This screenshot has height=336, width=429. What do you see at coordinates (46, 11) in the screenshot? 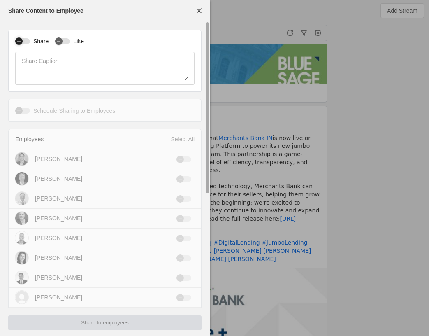
I see `div: Share Content to Employee` at bounding box center [46, 11].